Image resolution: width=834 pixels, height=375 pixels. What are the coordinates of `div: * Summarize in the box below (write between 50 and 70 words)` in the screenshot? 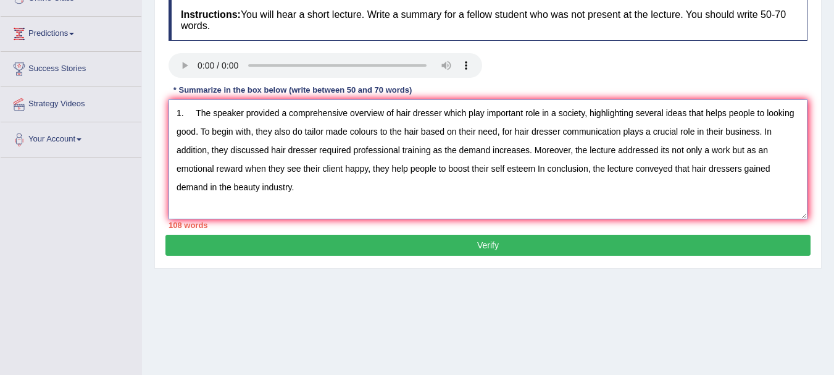 It's located at (293, 90).